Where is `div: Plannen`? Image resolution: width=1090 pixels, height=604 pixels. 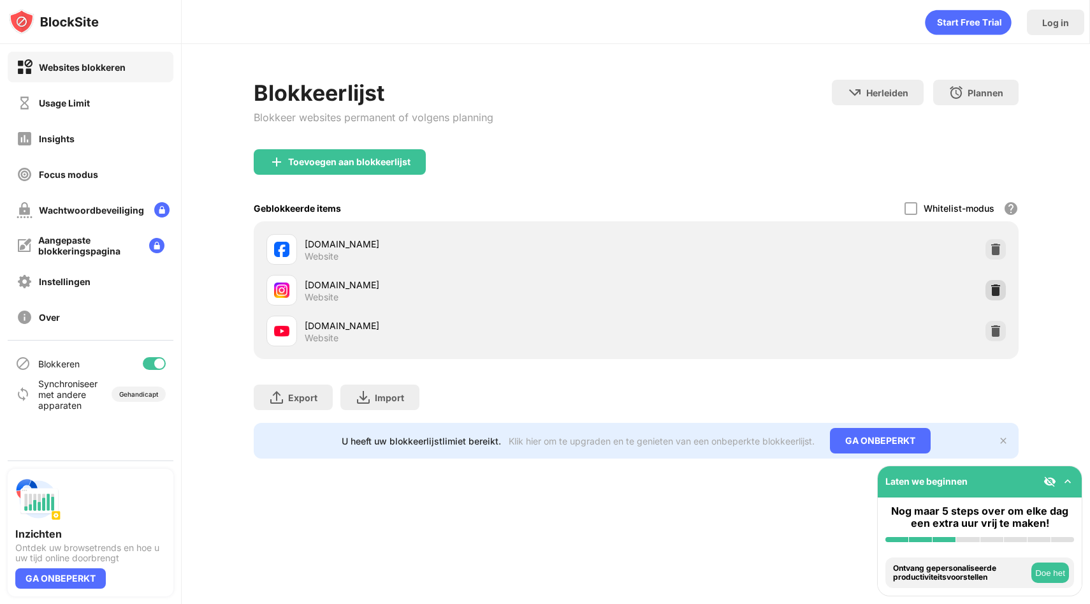
div: Plannen is located at coordinates (985, 92).